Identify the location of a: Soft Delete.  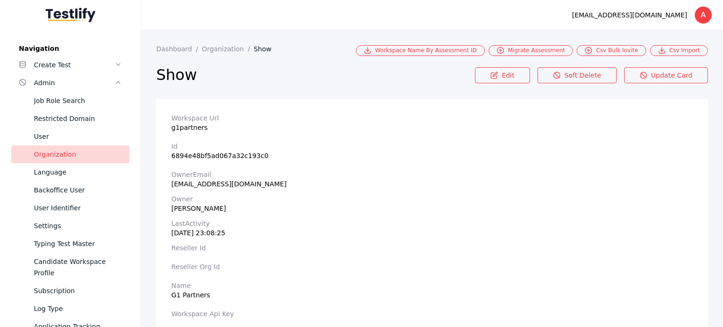
(577, 75).